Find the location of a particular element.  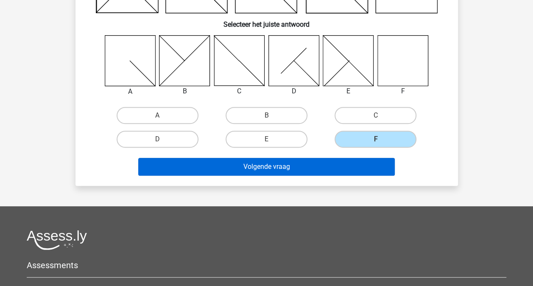

img: Assessly logo is located at coordinates (57, 240).